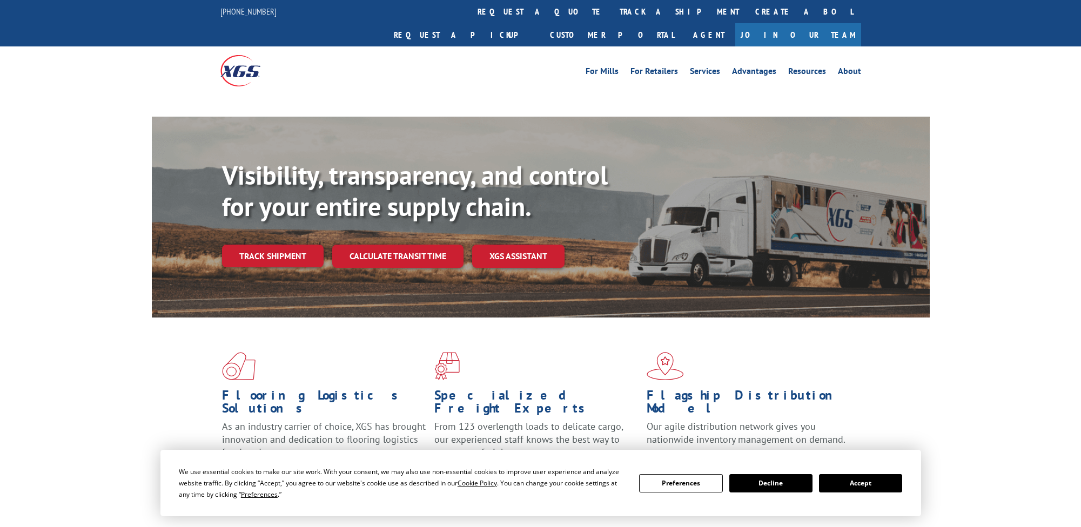 The width and height of the screenshot is (1081, 527). Describe the element at coordinates (849, 73) in the screenshot. I see `a: About` at that location.